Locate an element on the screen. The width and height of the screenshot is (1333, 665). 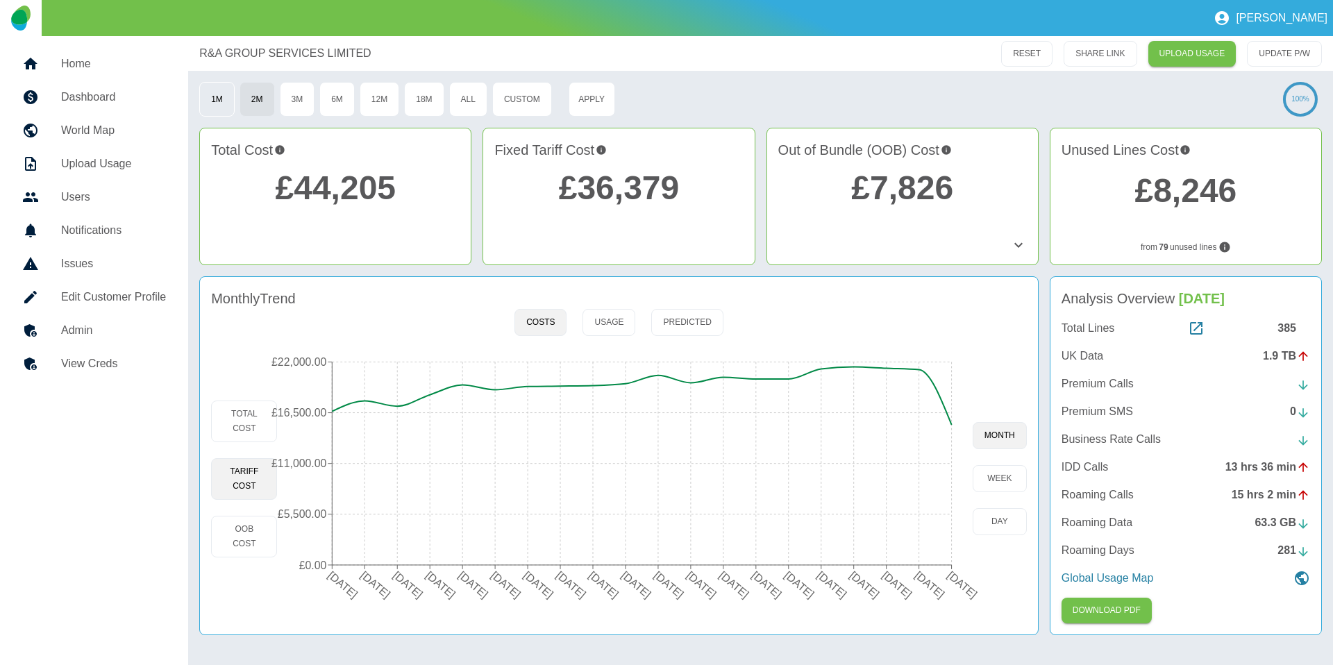
p: IDD Calls is located at coordinates (1085, 467).